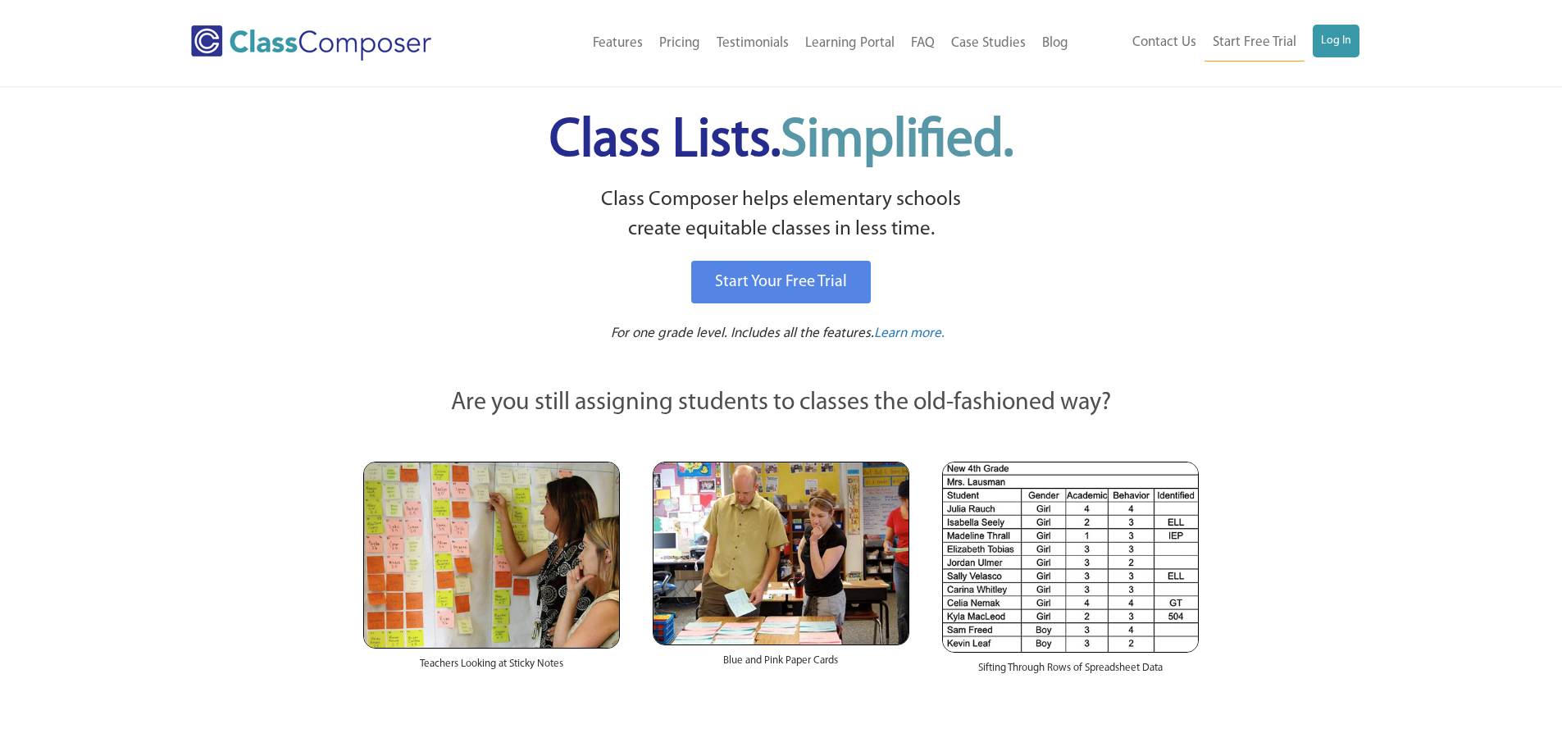 The width and height of the screenshot is (1562, 747). What do you see at coordinates (1070, 672) in the screenshot?
I see `div: Sifting Through Rows of Spreadsheet Data` at bounding box center [1070, 672].